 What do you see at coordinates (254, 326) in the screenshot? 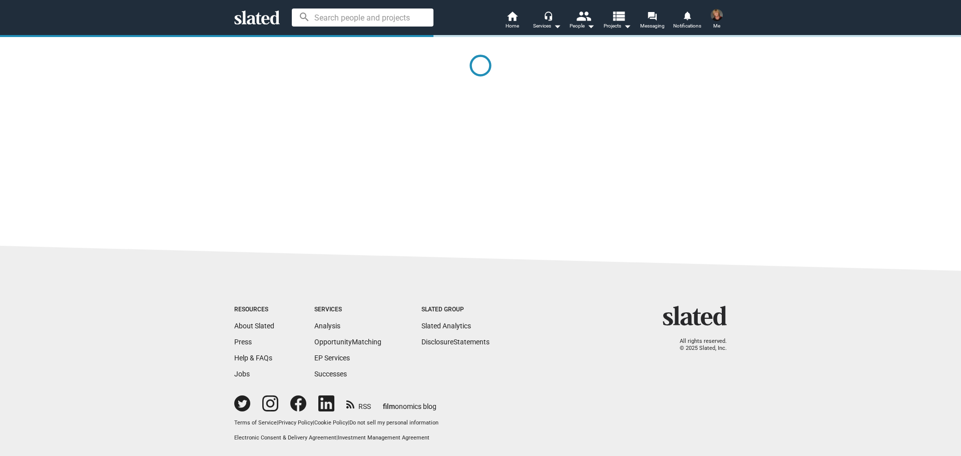
I see `a: About Slated` at bounding box center [254, 326].